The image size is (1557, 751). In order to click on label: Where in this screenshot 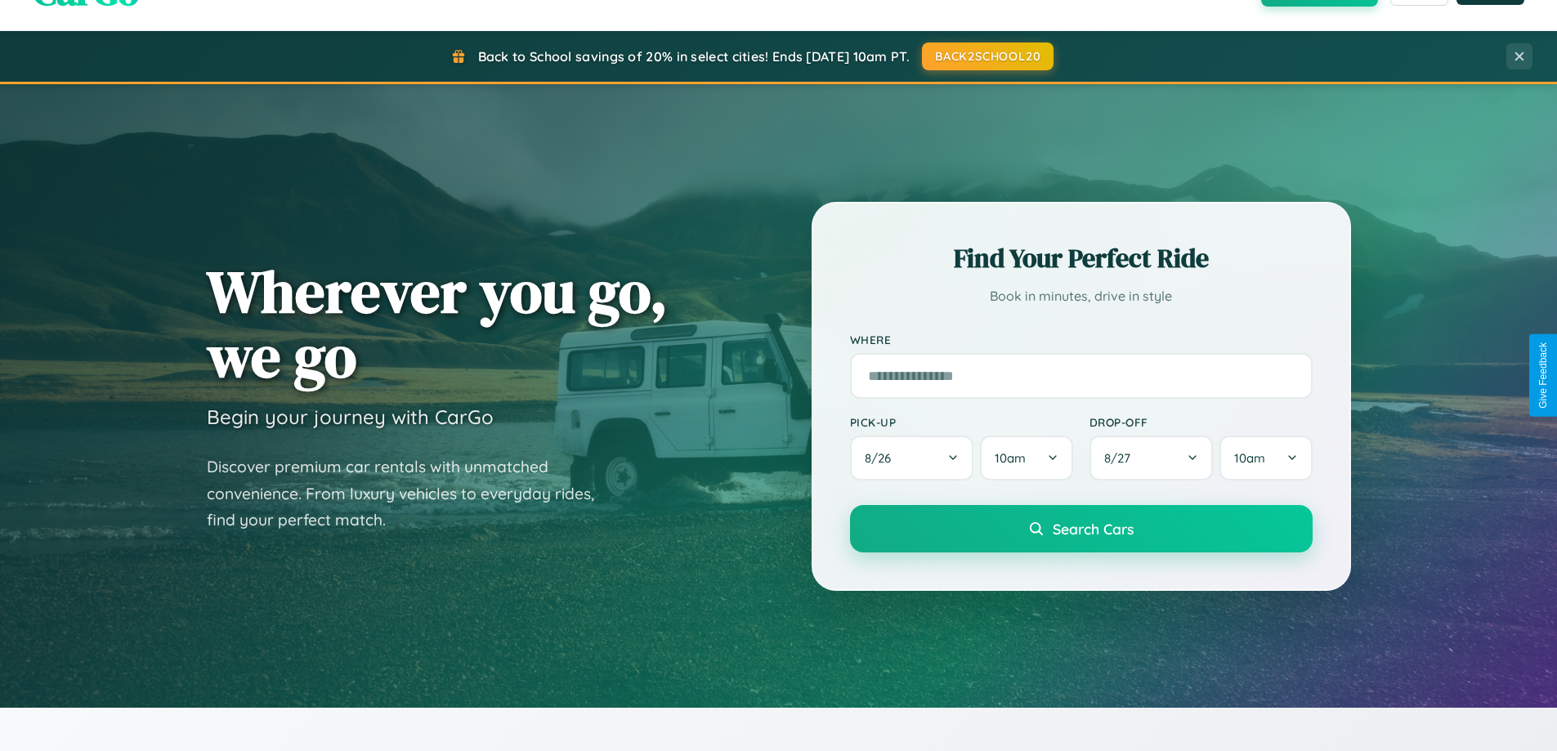, I will do `click(1081, 339)`.